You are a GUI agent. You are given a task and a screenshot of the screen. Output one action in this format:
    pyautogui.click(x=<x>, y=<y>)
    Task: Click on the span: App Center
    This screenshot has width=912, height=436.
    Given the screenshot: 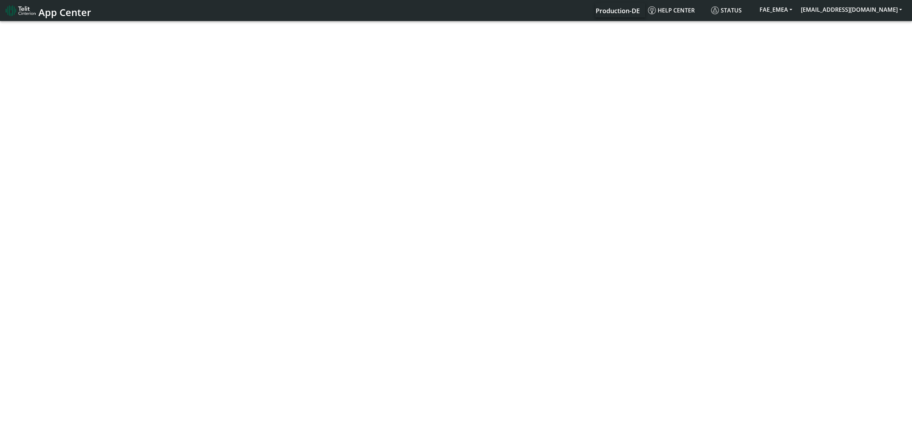 What is the action you would take?
    pyautogui.click(x=65, y=12)
    